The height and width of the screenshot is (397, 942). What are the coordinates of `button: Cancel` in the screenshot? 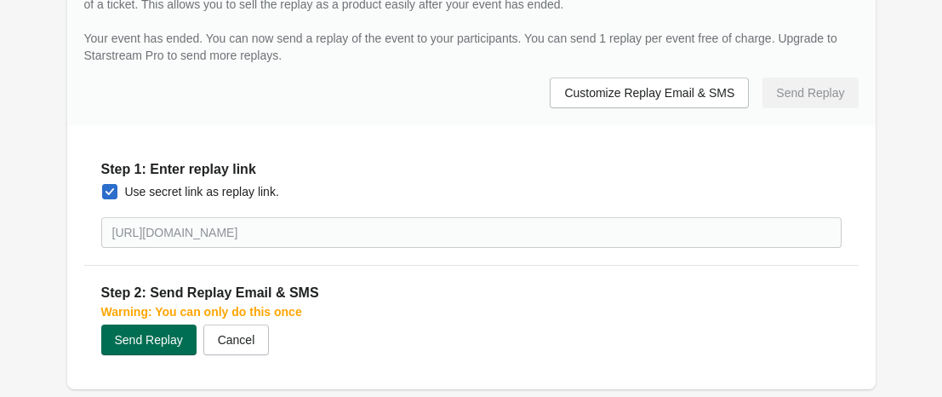 It's located at (237, 340).